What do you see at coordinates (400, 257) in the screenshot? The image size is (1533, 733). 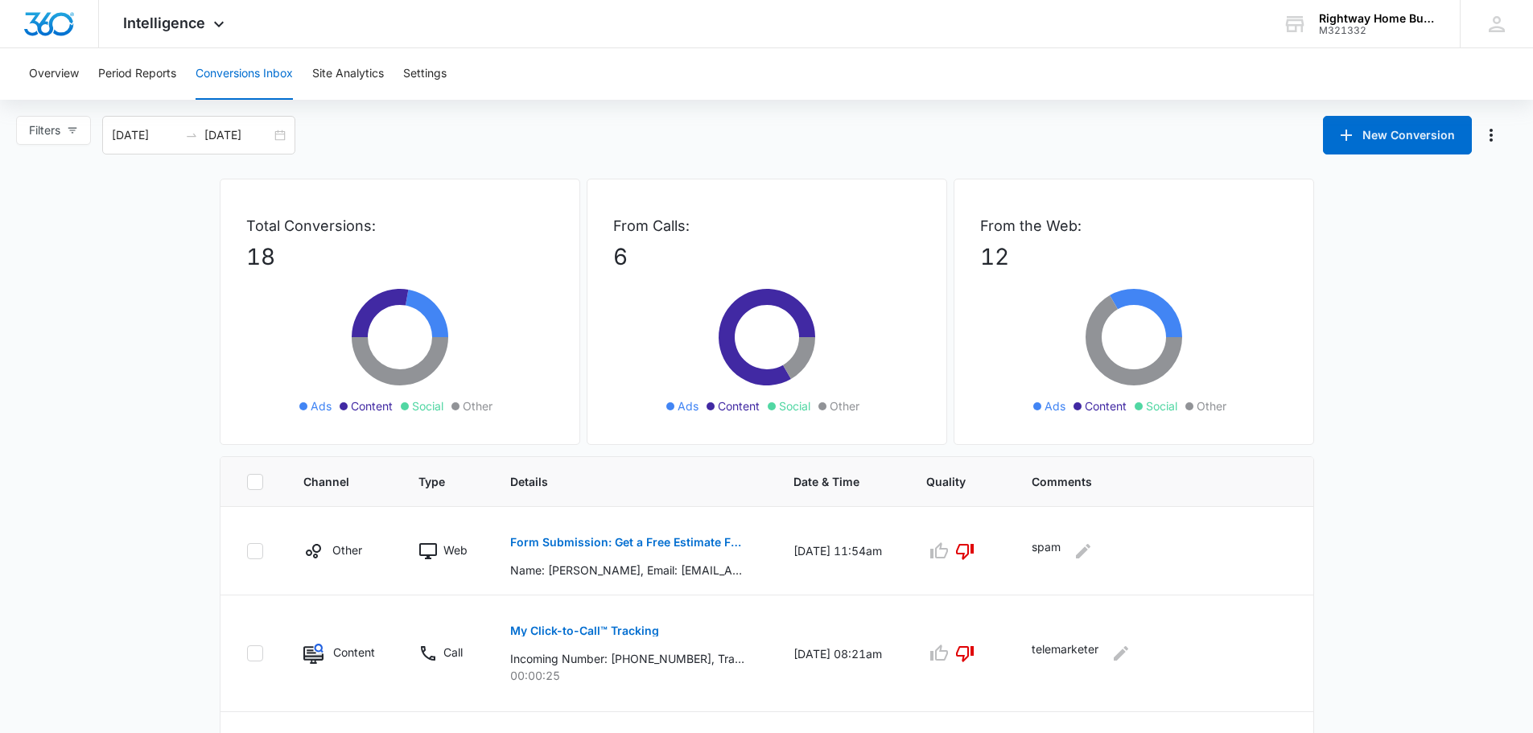 I see `p: 18` at bounding box center [400, 257].